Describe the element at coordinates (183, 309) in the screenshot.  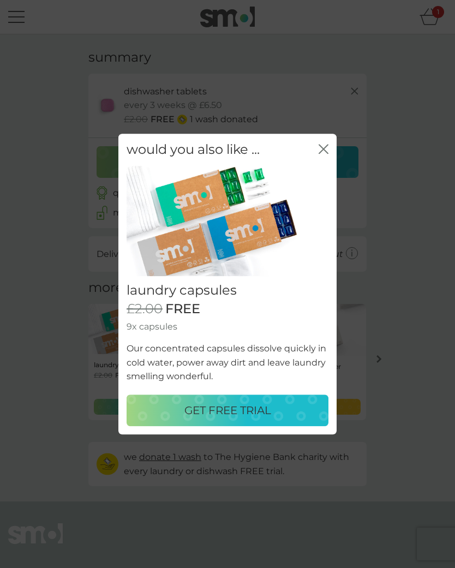
I see `span: FREE` at that location.